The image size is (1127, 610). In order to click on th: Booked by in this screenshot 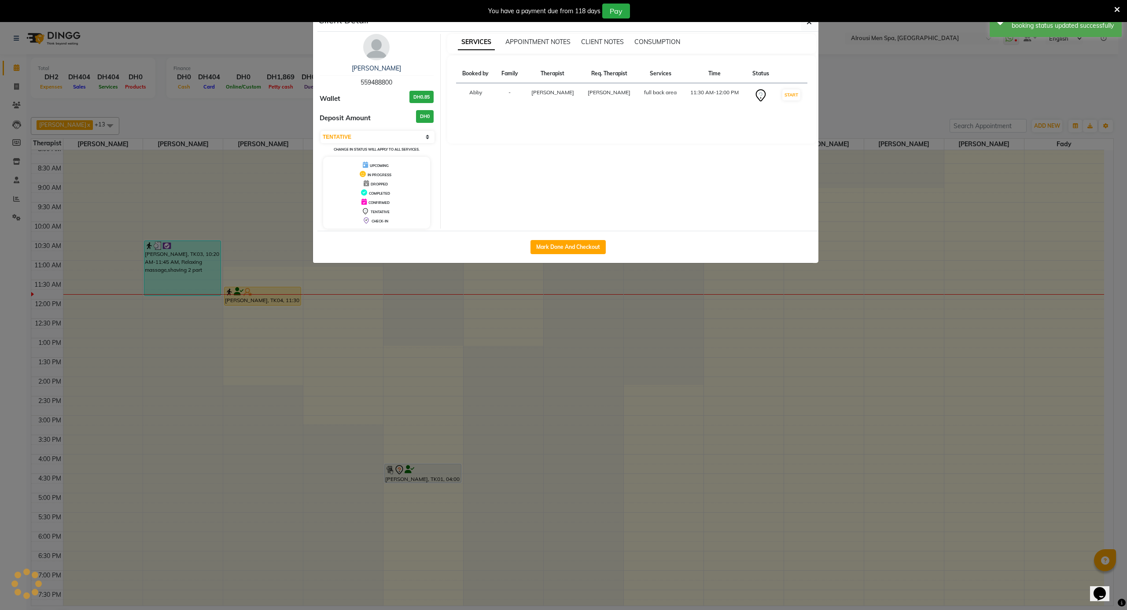, I will do `click(475, 74)`.